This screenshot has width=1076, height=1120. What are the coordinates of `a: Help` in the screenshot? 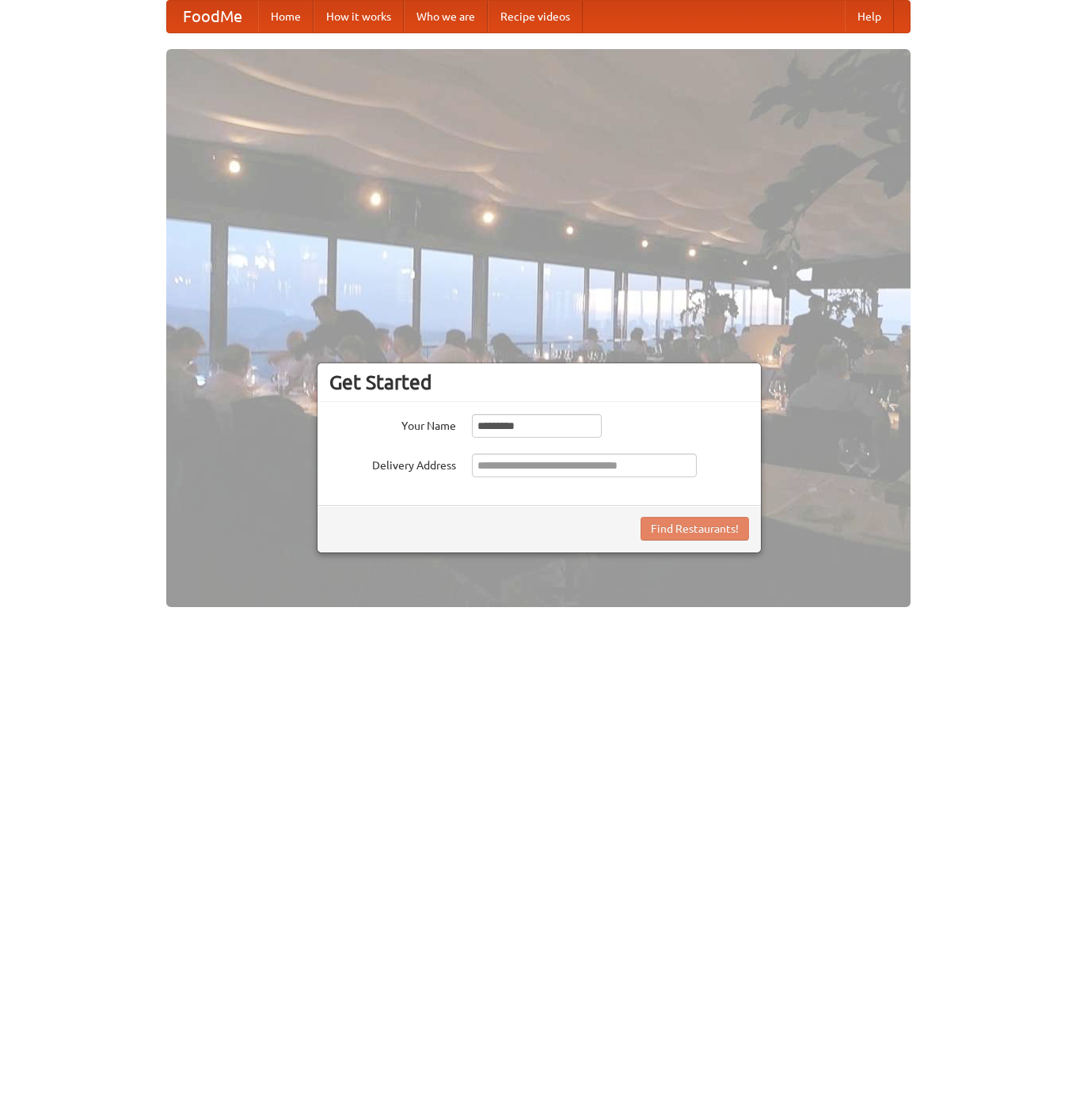 It's located at (869, 17).